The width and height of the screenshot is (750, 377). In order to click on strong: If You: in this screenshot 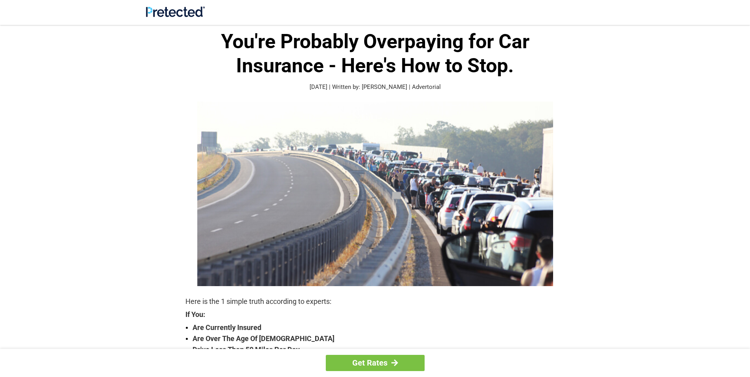, I will do `click(375, 315)`.